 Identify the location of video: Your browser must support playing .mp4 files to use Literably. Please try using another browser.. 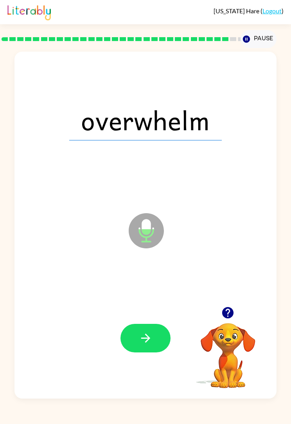
(228, 350).